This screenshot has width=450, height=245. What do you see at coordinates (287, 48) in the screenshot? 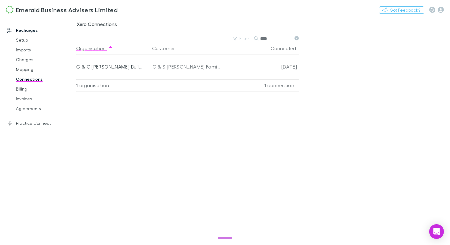
I see `button: Connected` at bounding box center [287, 48].